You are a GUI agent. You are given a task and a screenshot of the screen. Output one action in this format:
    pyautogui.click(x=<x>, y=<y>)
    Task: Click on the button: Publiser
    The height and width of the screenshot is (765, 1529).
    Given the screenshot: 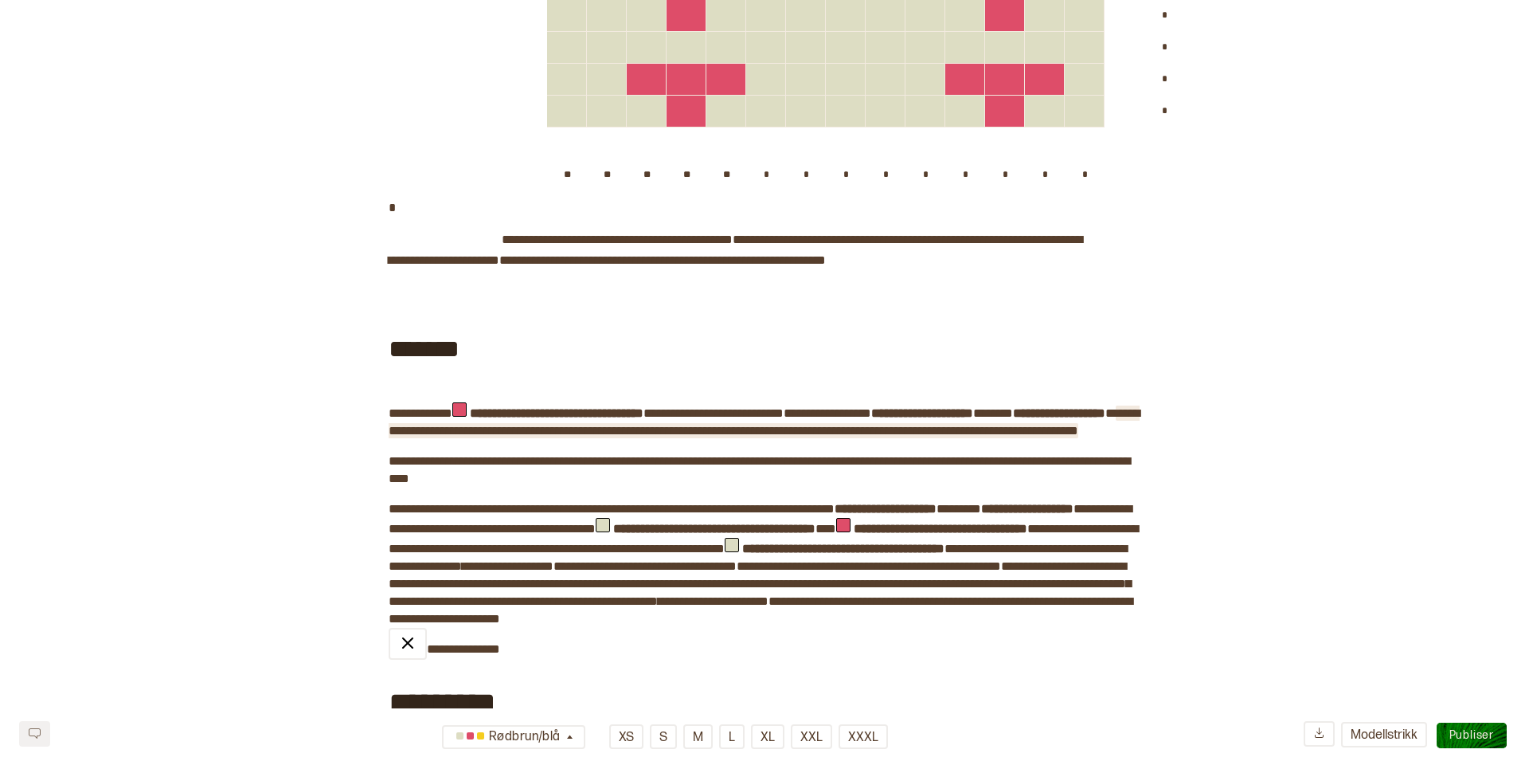 What is the action you would take?
    pyautogui.click(x=1472, y=735)
    